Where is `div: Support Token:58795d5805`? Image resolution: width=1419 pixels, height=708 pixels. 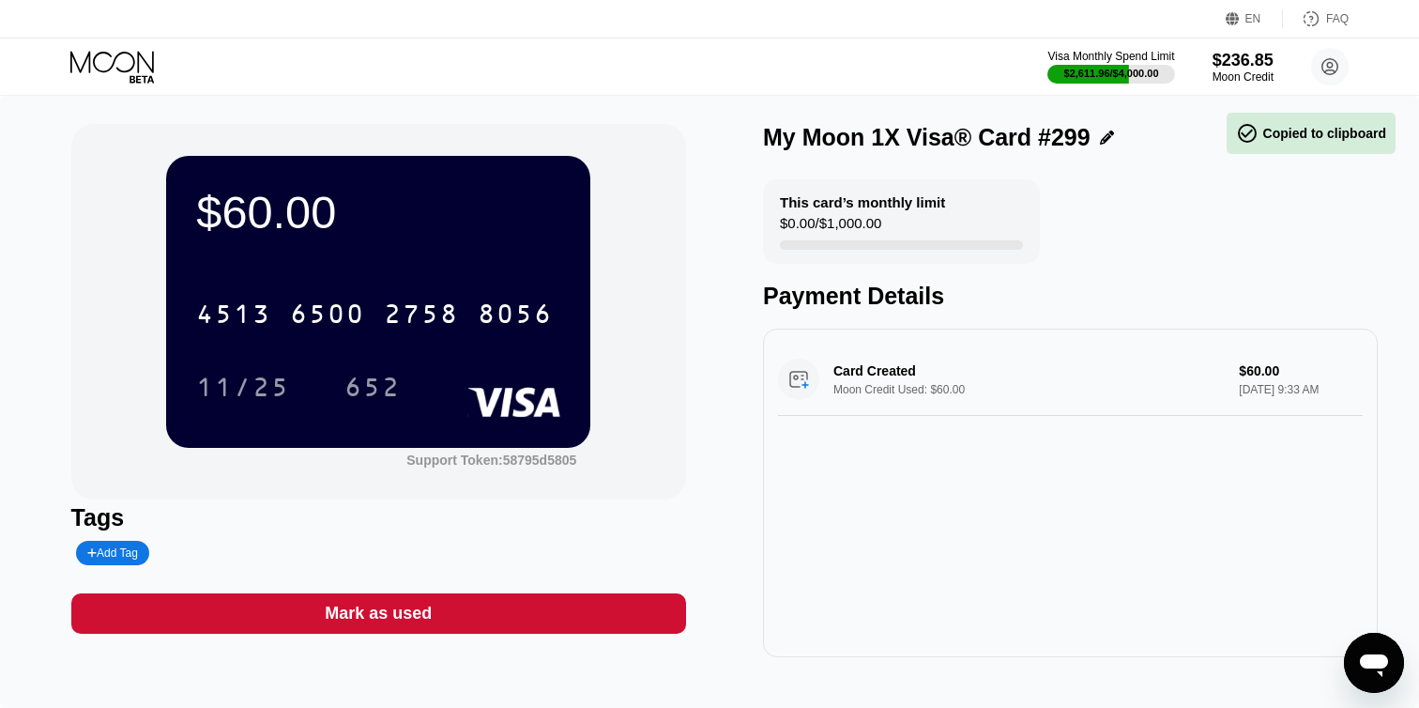 div: Support Token:58795d5805 is located at coordinates (491, 460).